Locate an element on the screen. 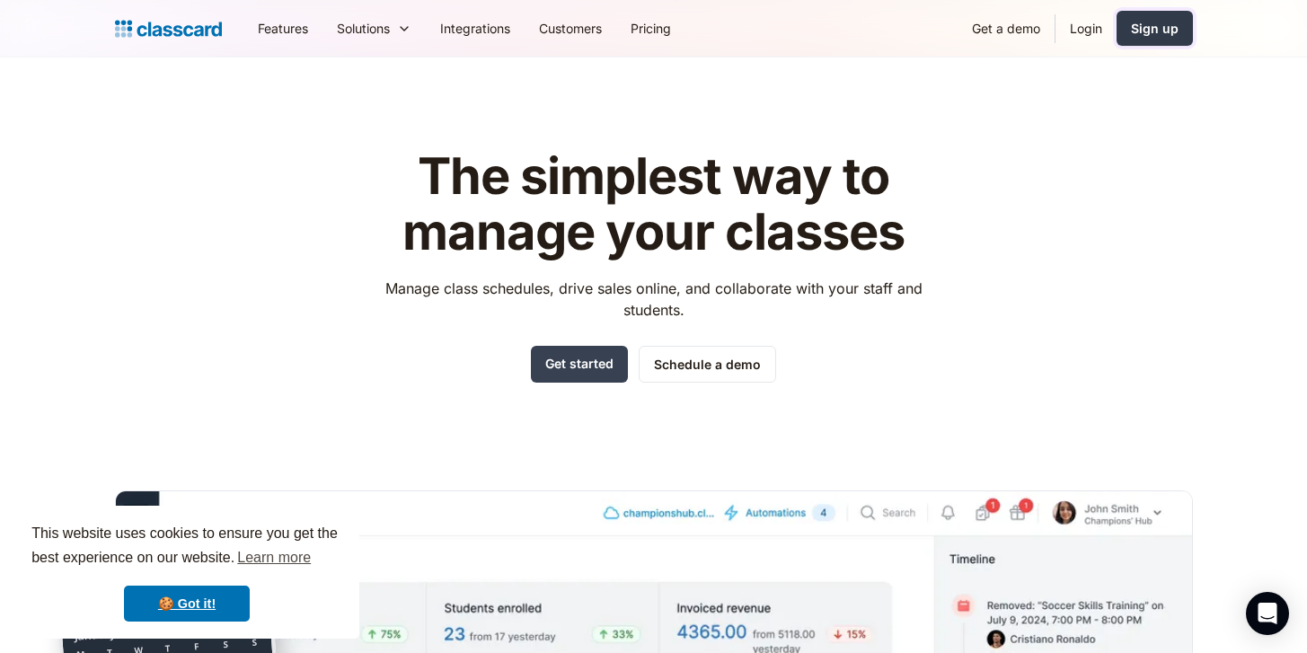 The height and width of the screenshot is (653, 1307). a: Features is located at coordinates (283, 28).